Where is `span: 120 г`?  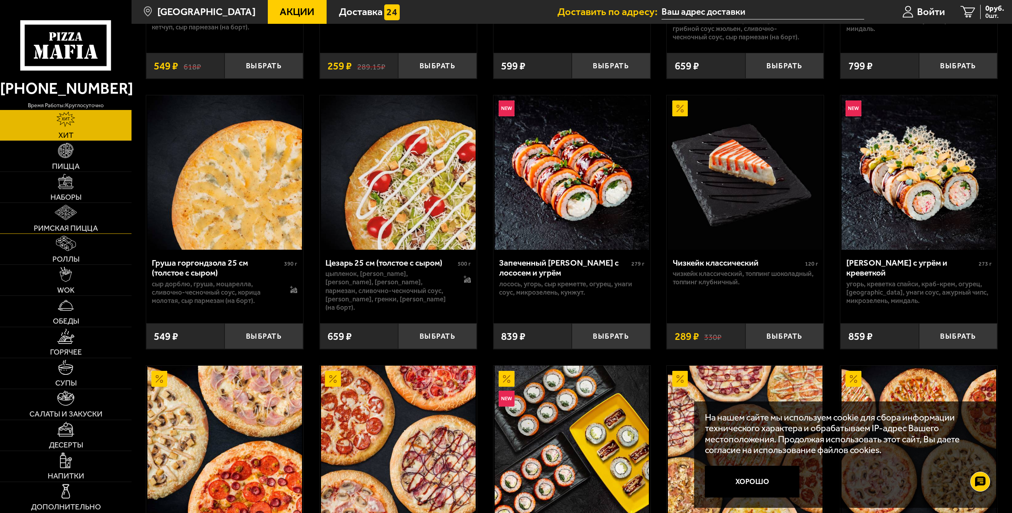 span: 120 г is located at coordinates (811, 264).